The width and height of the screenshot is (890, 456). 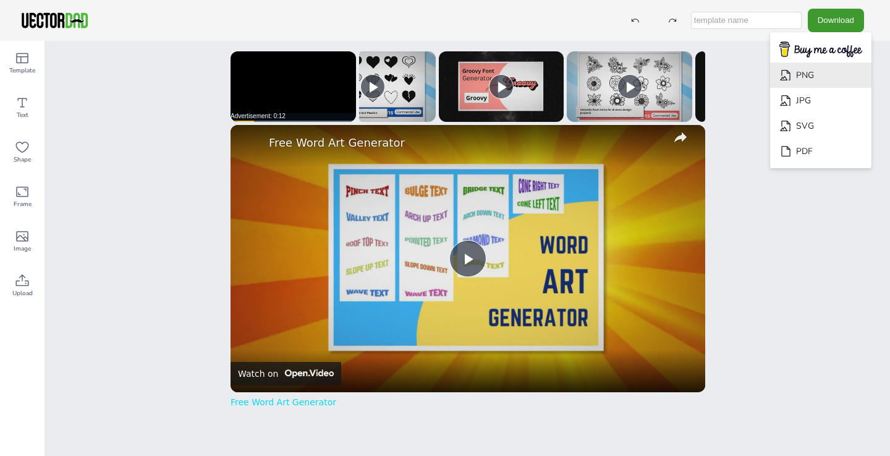 I want to click on button: share, so click(x=681, y=137).